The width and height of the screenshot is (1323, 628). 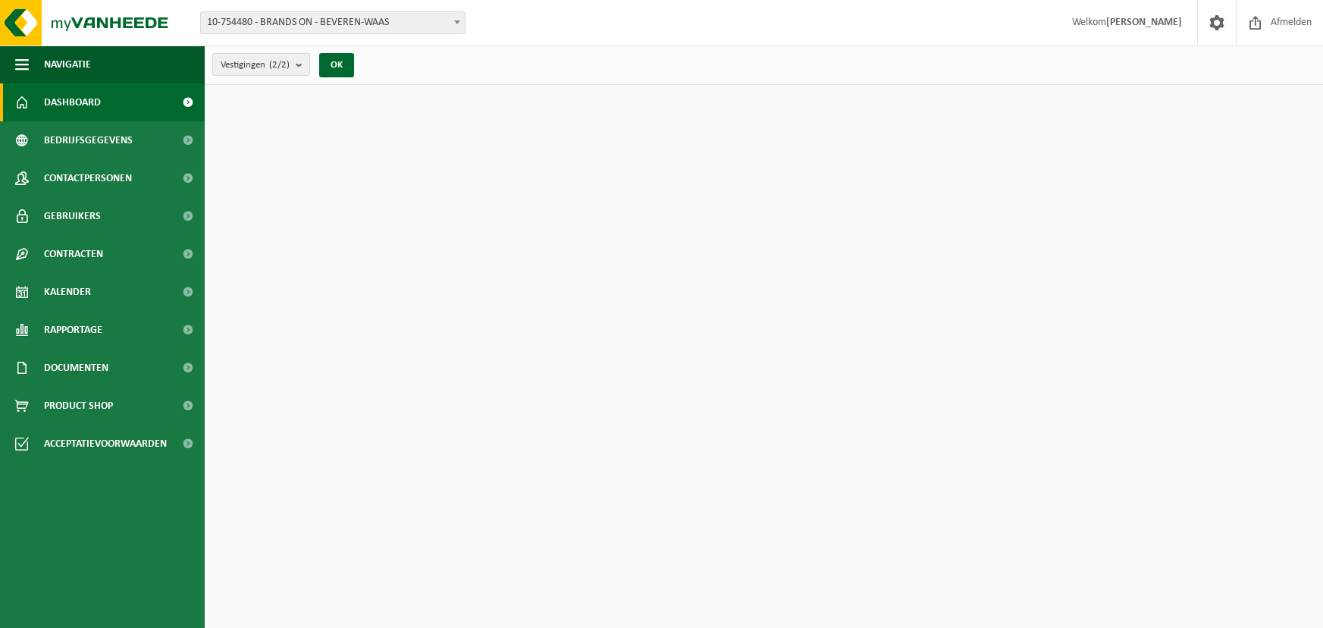 What do you see at coordinates (67, 64) in the screenshot?
I see `span: Navigatie` at bounding box center [67, 64].